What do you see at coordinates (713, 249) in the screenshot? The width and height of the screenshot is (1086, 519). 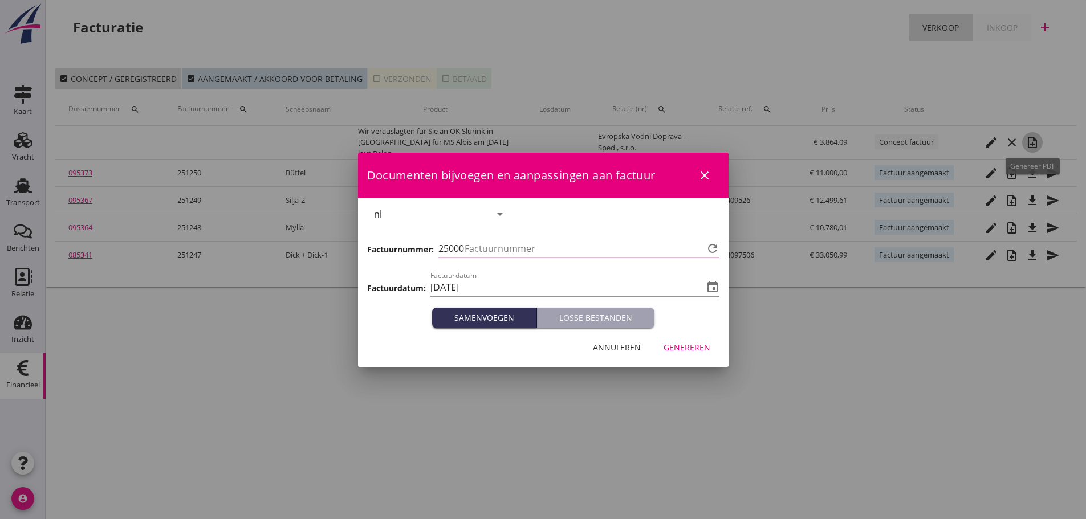 I see `i: refresh` at bounding box center [713, 249].